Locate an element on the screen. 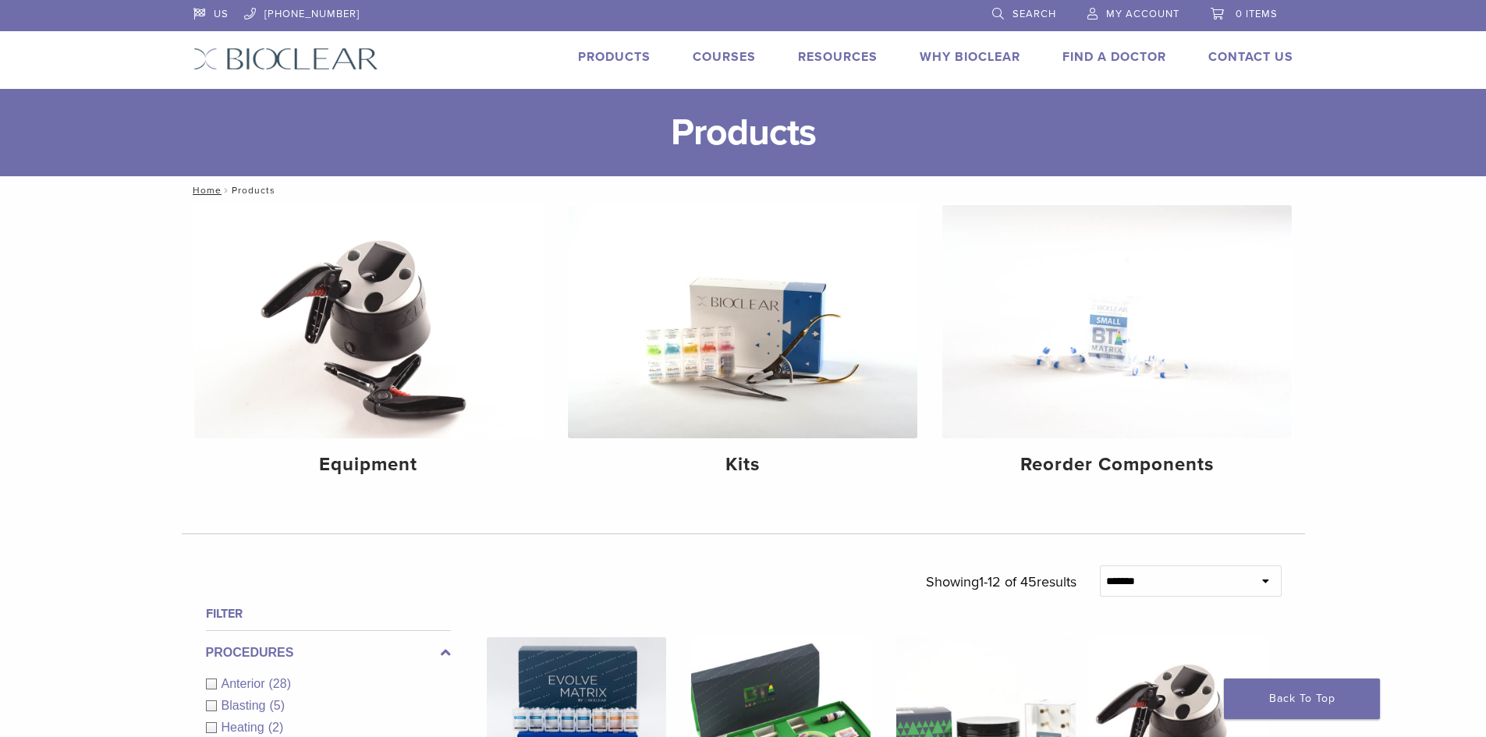  a: Why Bioclear is located at coordinates (969, 57).